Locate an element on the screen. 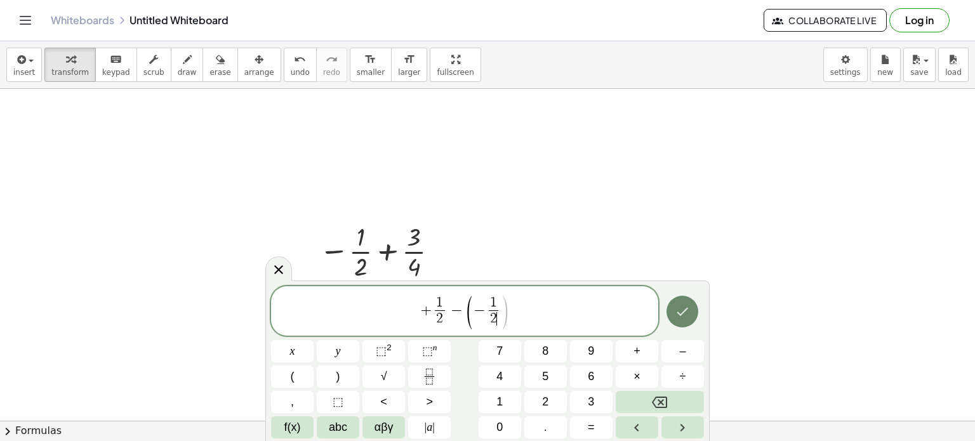  span: 4 is located at coordinates (499, 376).